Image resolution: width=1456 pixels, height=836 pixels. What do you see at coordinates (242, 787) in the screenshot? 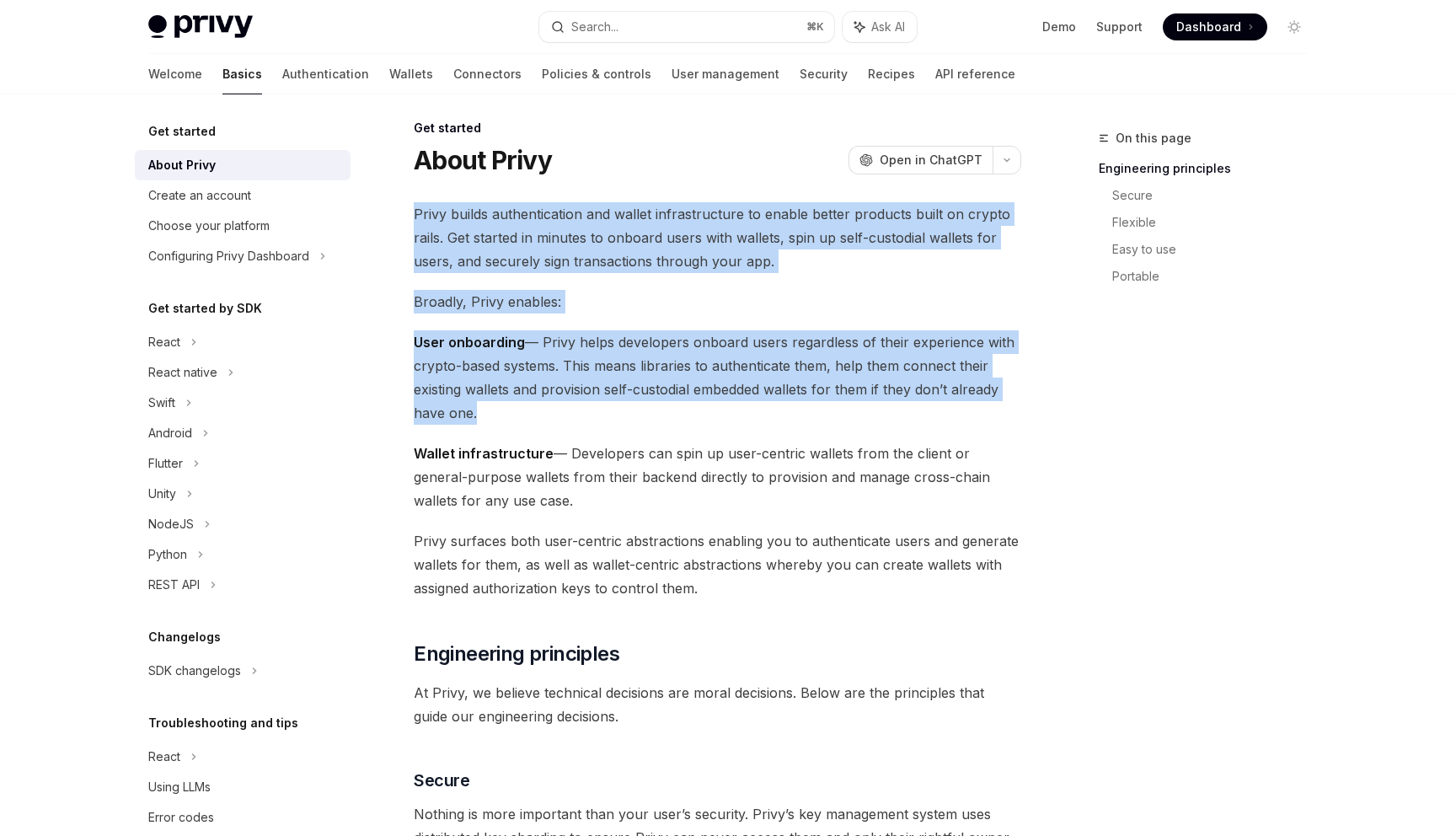
I see `a: Using LLMs` at bounding box center [242, 787].